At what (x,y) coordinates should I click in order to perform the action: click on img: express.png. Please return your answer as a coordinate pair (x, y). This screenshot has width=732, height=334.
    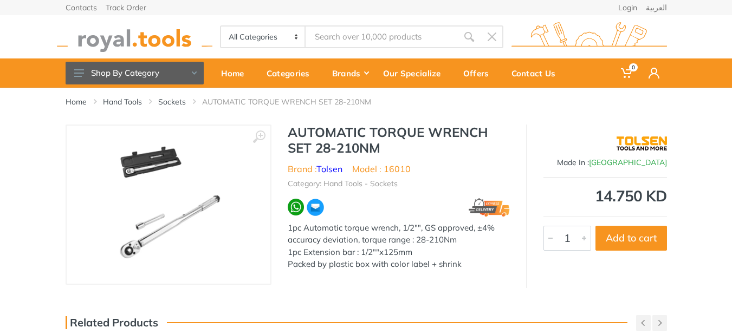
    Looking at the image, I should click on (490, 208).